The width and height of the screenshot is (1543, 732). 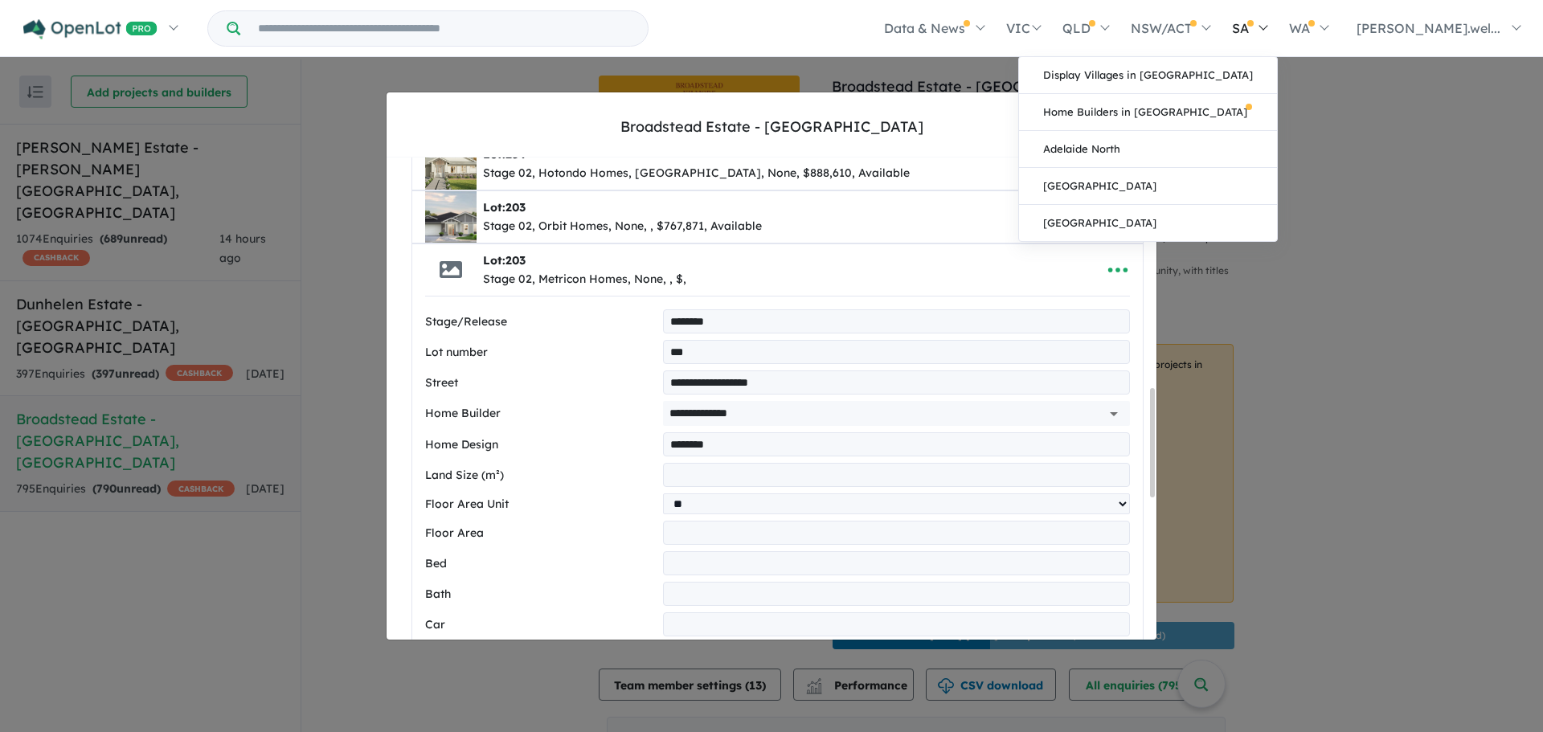 What do you see at coordinates (443, 28) in the screenshot?
I see `input: Try estate name, suburb, builder or developer` at bounding box center [443, 28].